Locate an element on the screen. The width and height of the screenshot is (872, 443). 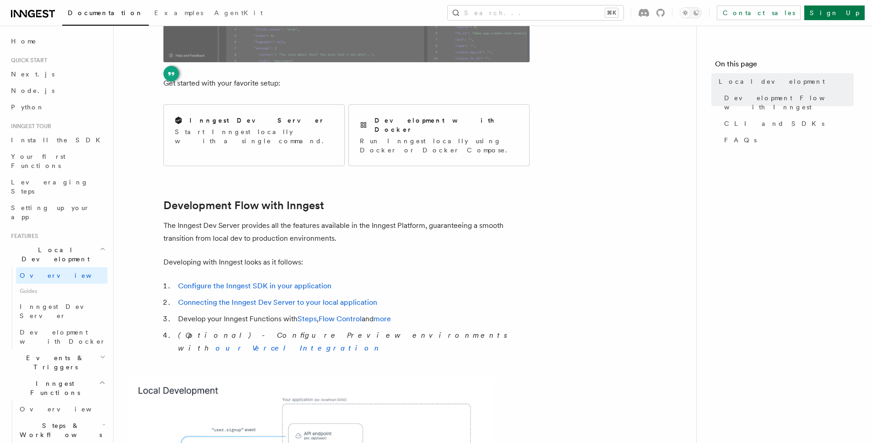
span: Inngest Functions is located at coordinates (53, 388).